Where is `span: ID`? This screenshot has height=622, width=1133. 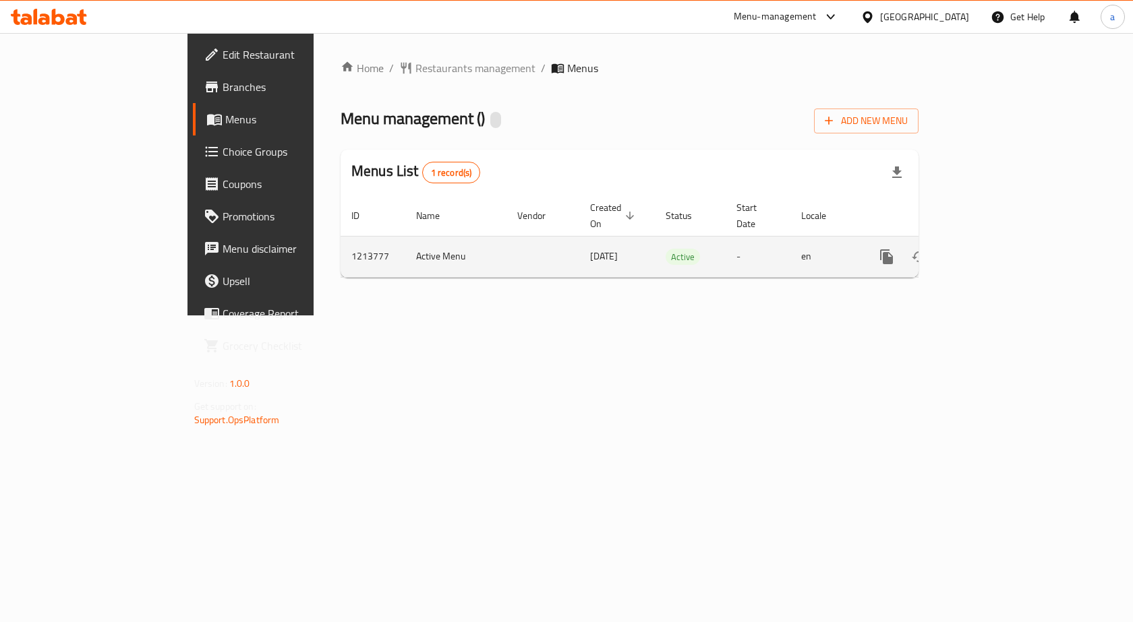 span: ID is located at coordinates (364, 216).